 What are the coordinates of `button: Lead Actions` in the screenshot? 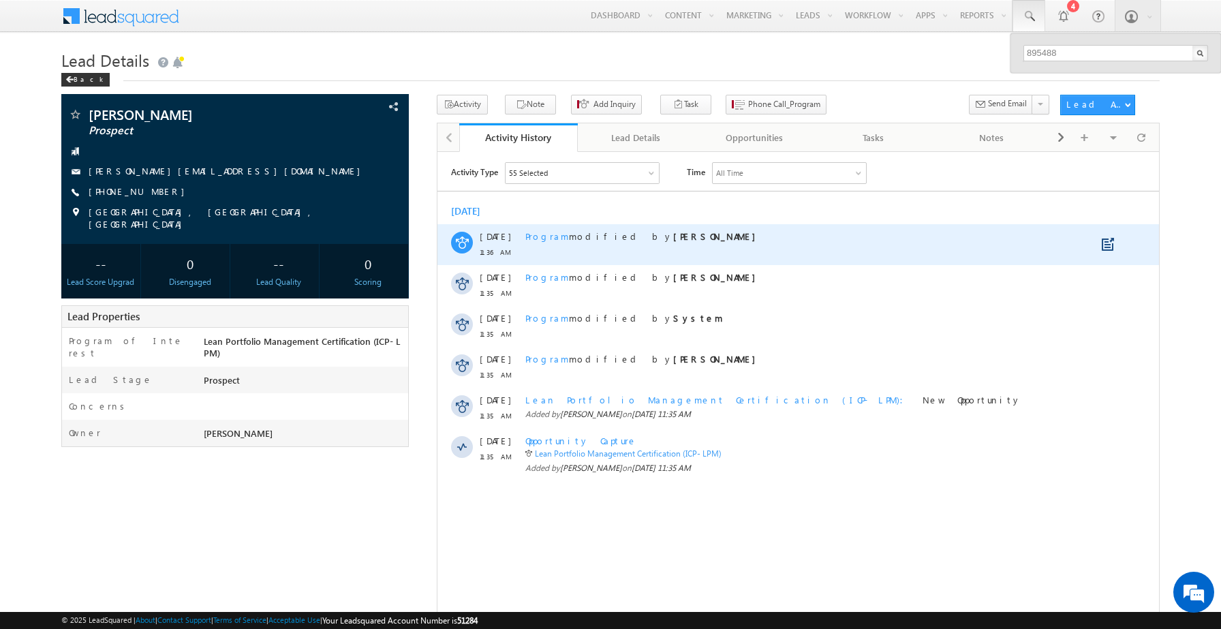 It's located at (1098, 105).